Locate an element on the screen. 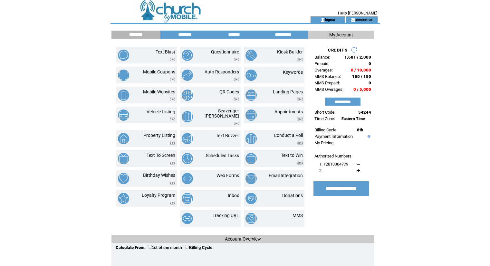 Image resolution: width=490 pixels, height=266 pixels. a: Birthday Wishes is located at coordinates (159, 175).